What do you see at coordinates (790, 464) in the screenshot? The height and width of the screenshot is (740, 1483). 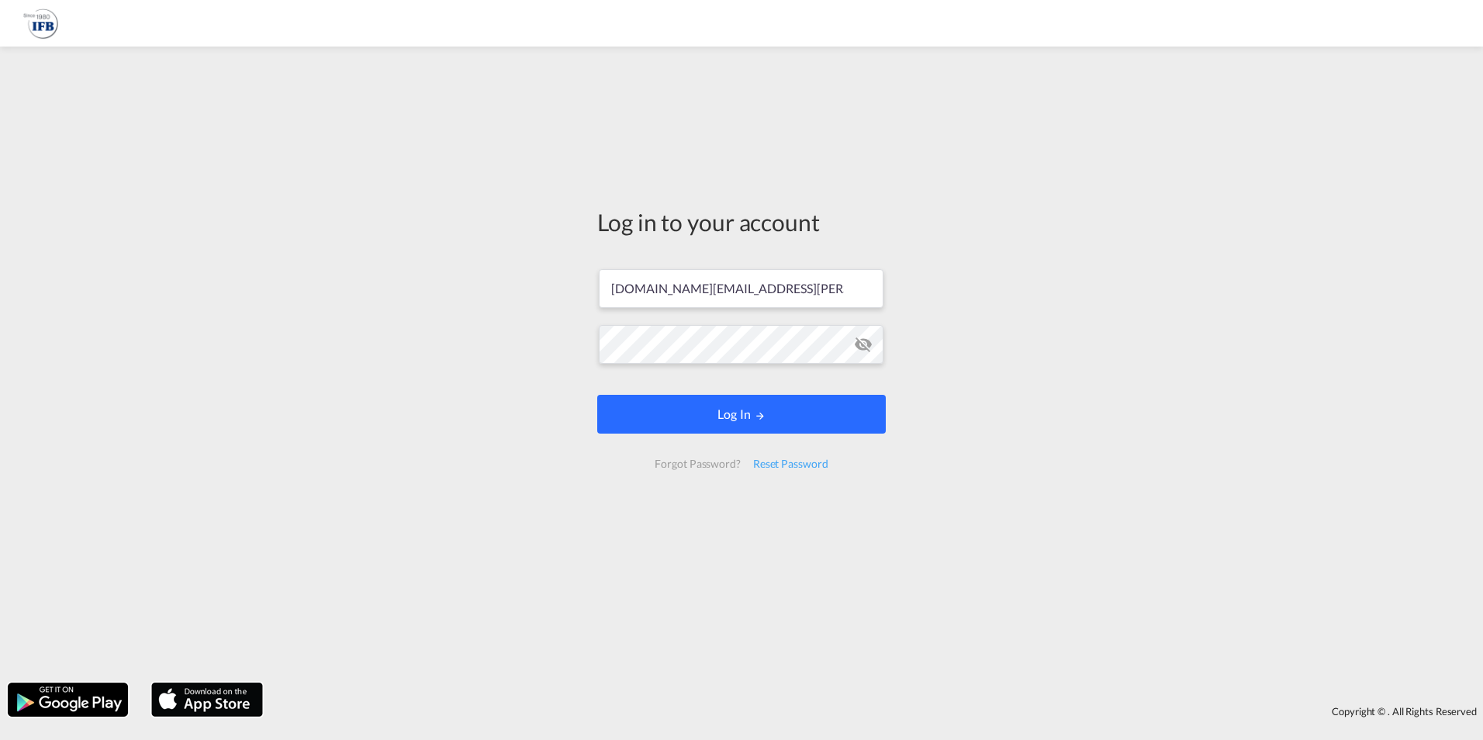 I see `div: Reset Password` at bounding box center [790, 464].